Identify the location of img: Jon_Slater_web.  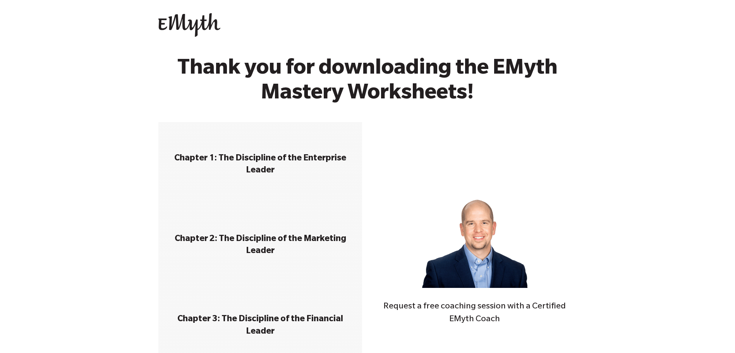
(475, 235).